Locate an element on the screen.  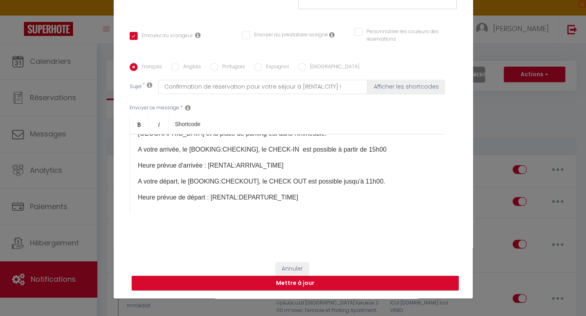
label: Espagnol is located at coordinates (275, 67).